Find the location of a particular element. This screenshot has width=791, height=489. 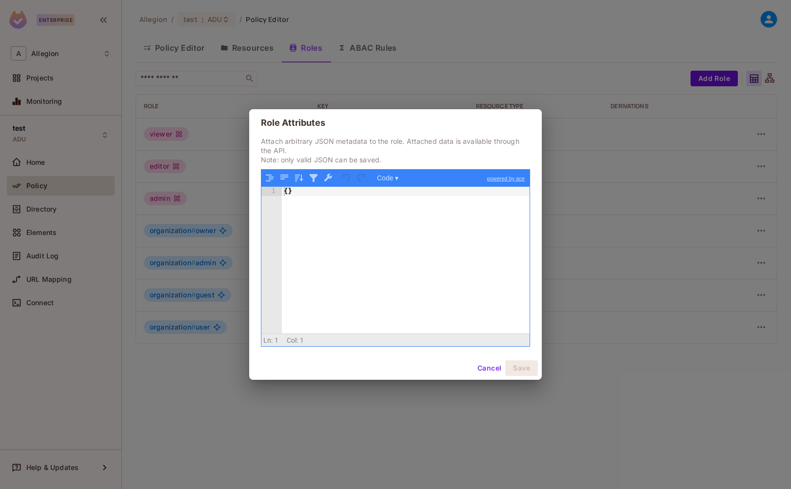

button: Save is located at coordinates (521, 368).